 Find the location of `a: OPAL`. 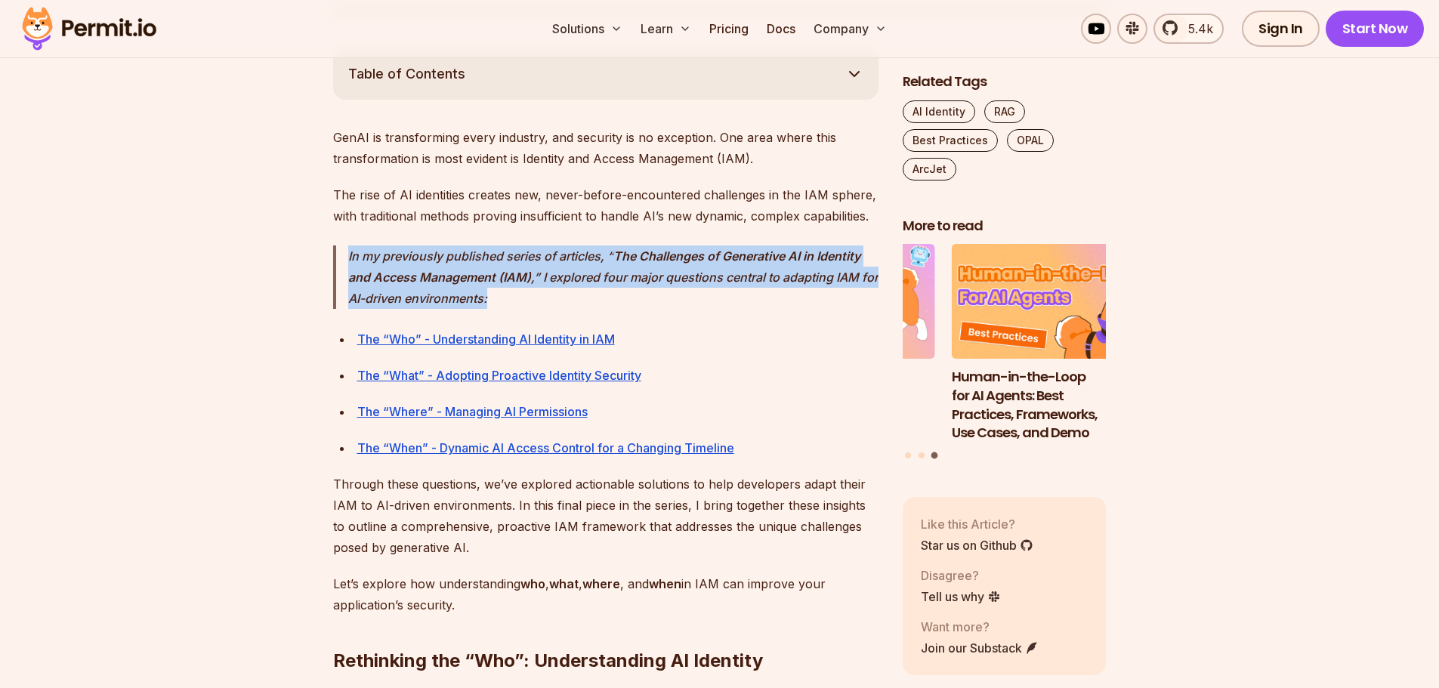

a: OPAL is located at coordinates (1031, 141).